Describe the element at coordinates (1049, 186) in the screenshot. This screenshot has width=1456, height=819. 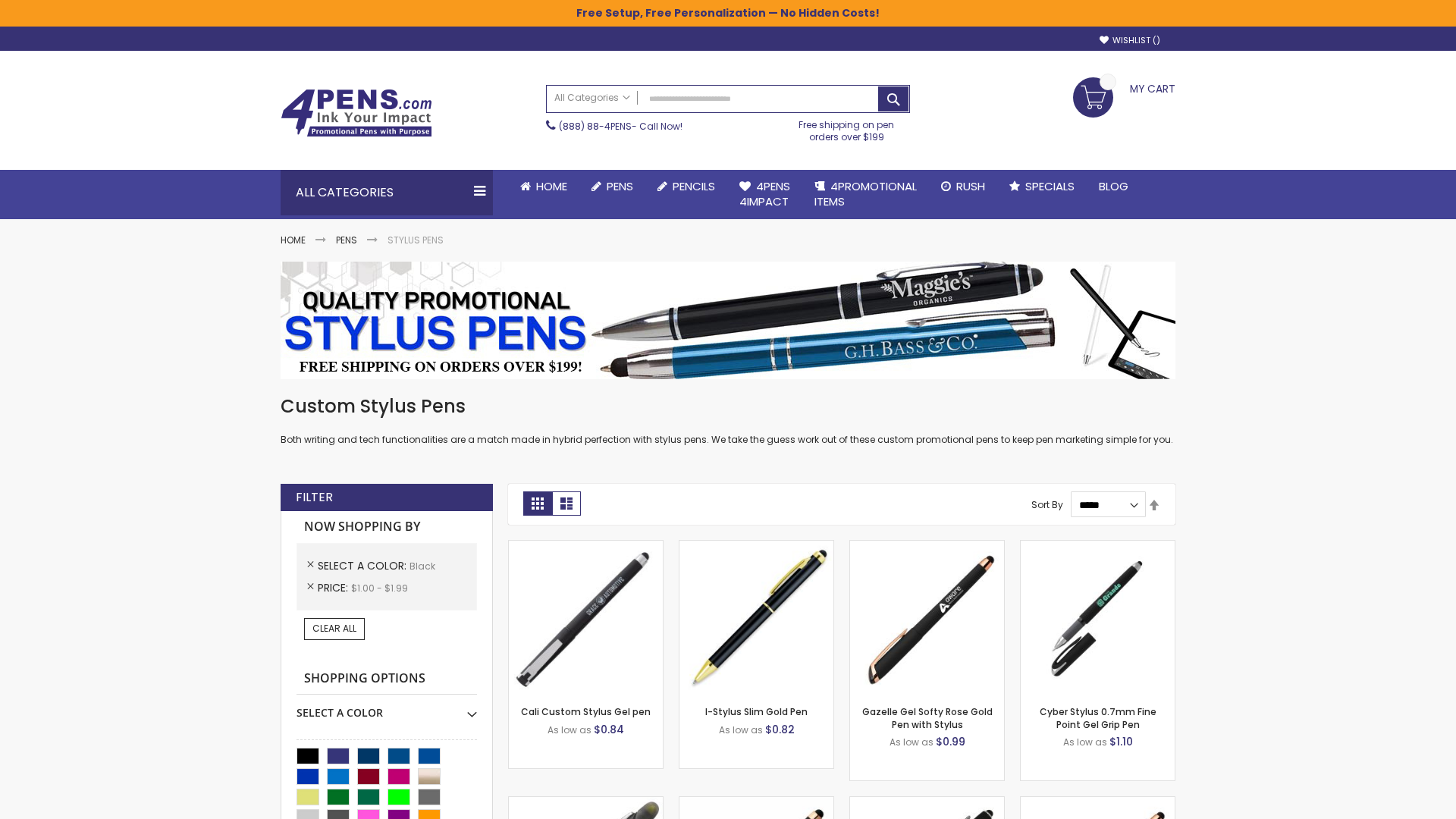
I see `span: Specials` at that location.